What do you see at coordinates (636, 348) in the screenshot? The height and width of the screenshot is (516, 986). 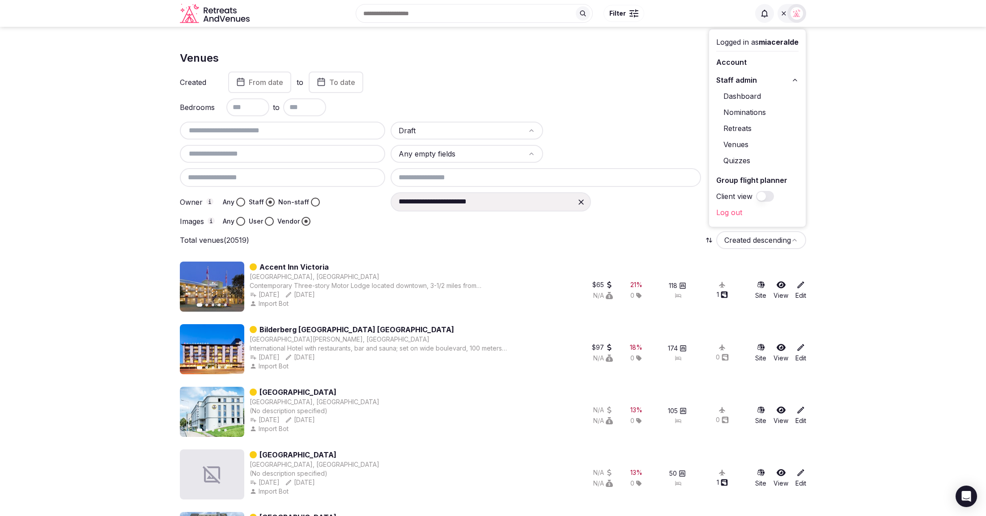 I see `div: 18 %` at bounding box center [636, 348].